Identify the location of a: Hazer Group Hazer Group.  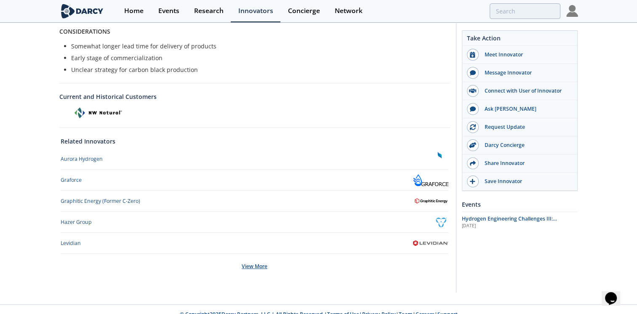
(254, 222).